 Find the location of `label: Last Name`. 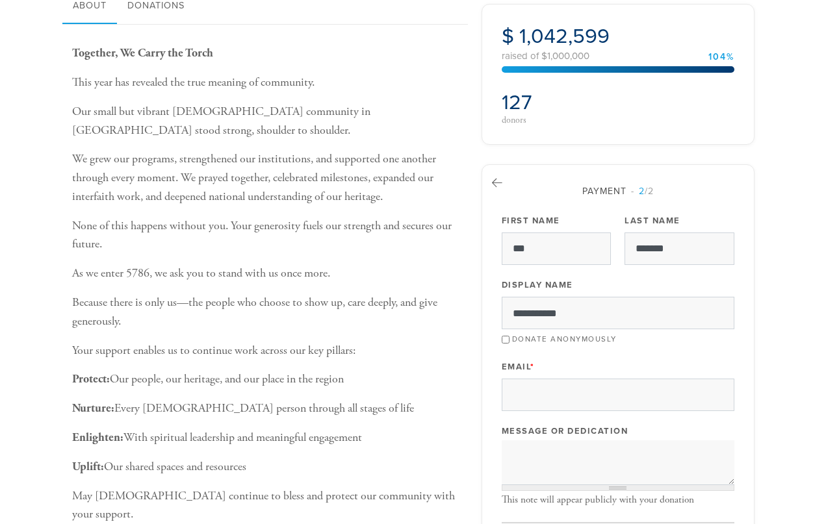

label: Last Name is located at coordinates (652, 221).